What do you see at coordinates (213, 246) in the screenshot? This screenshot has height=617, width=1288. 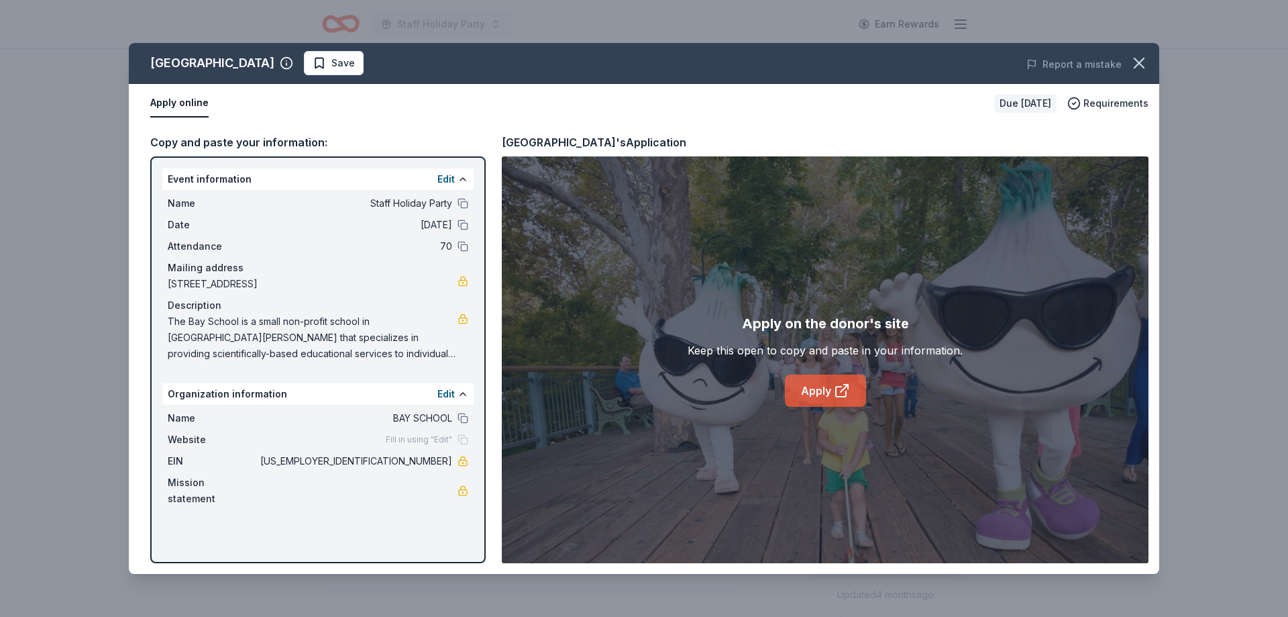 I see `span: Attendance` at bounding box center [213, 246].